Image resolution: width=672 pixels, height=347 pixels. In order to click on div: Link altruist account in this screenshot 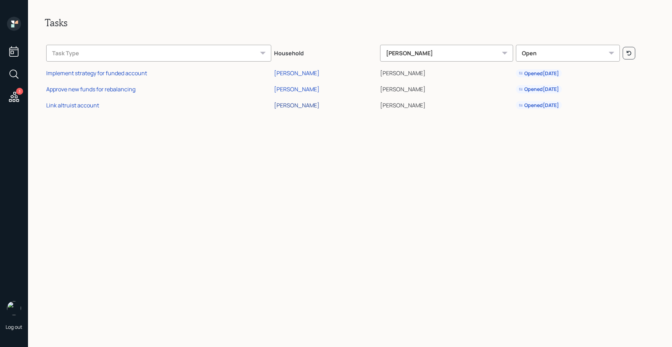, I will do `click(72, 105)`.